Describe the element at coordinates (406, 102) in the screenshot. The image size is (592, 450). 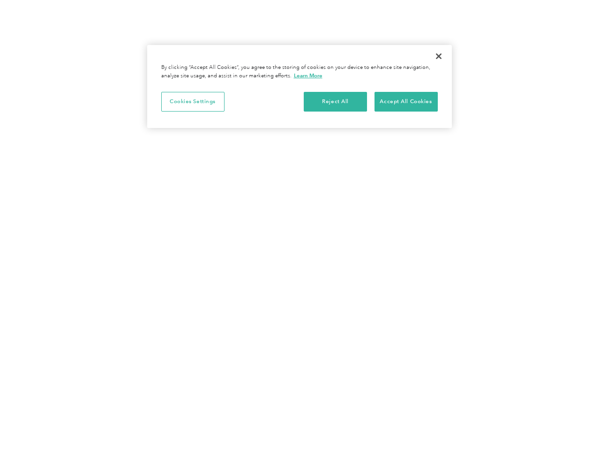
I see `button: Accept All Cookies` at that location.